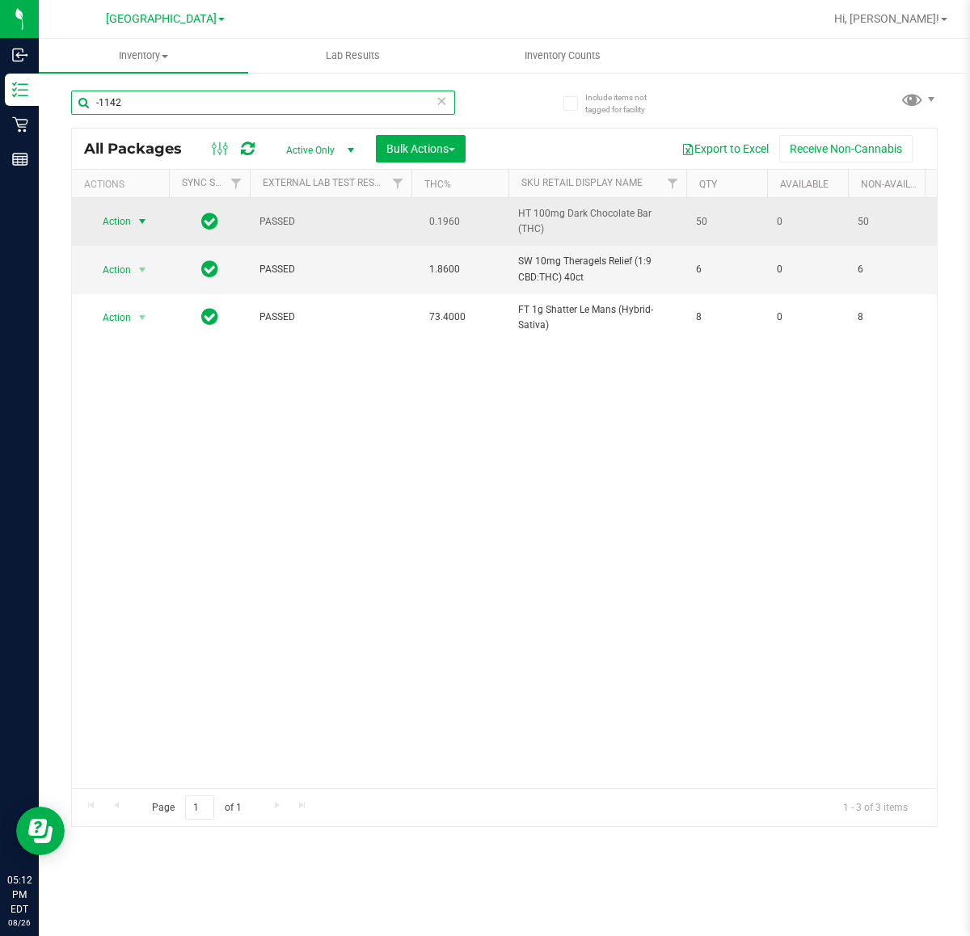 The width and height of the screenshot is (970, 936). Describe the element at coordinates (897, 184) in the screenshot. I see `a: Non-Available` at that location.